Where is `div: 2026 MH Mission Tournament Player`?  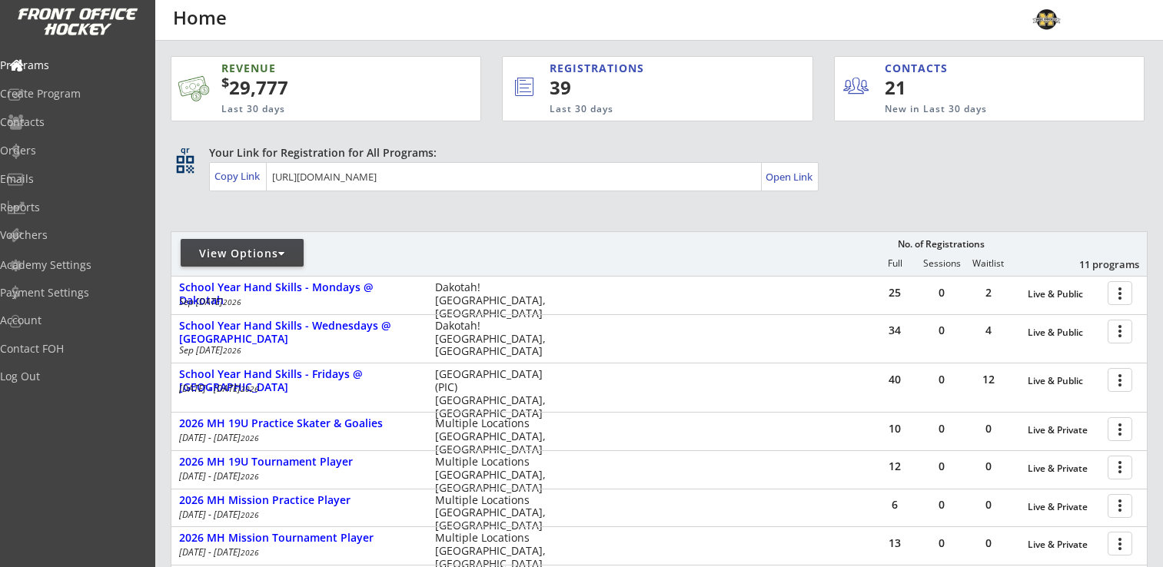 div: 2026 MH Mission Tournament Player is located at coordinates (299, 538).